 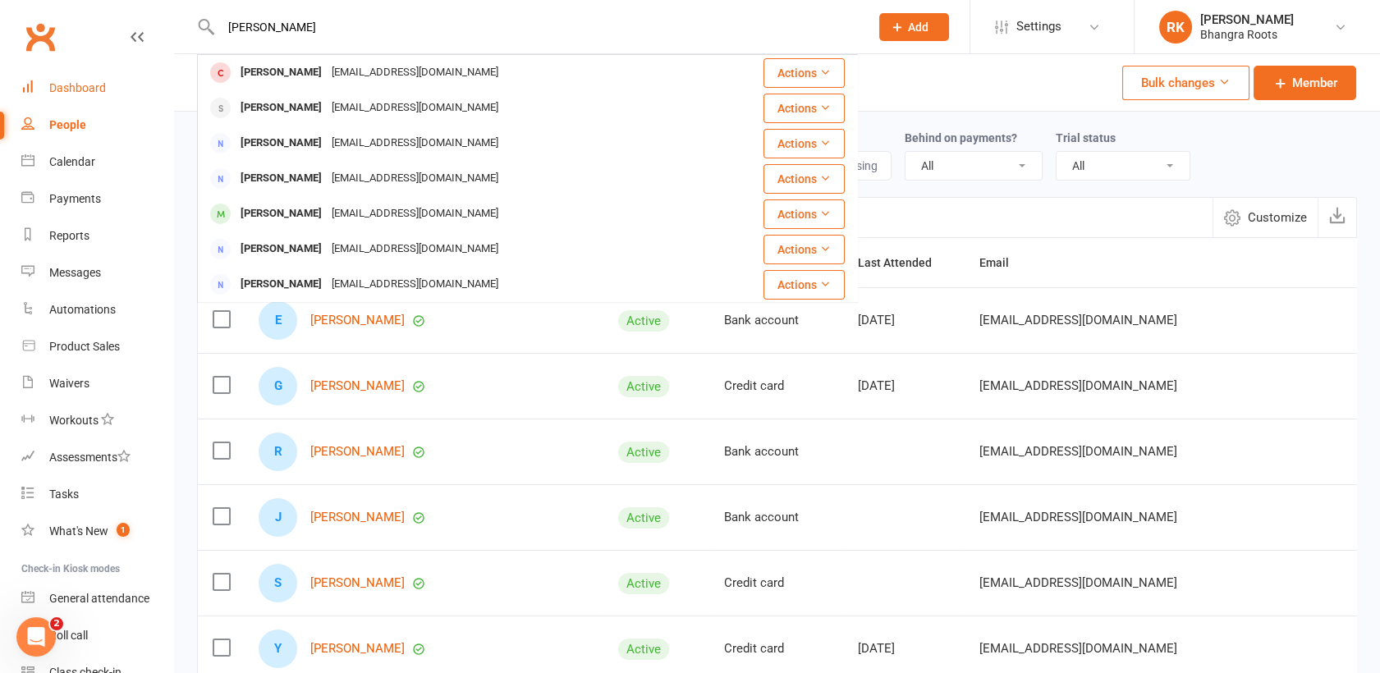 I want to click on div: Yuvleen kaur, so click(x=278, y=649).